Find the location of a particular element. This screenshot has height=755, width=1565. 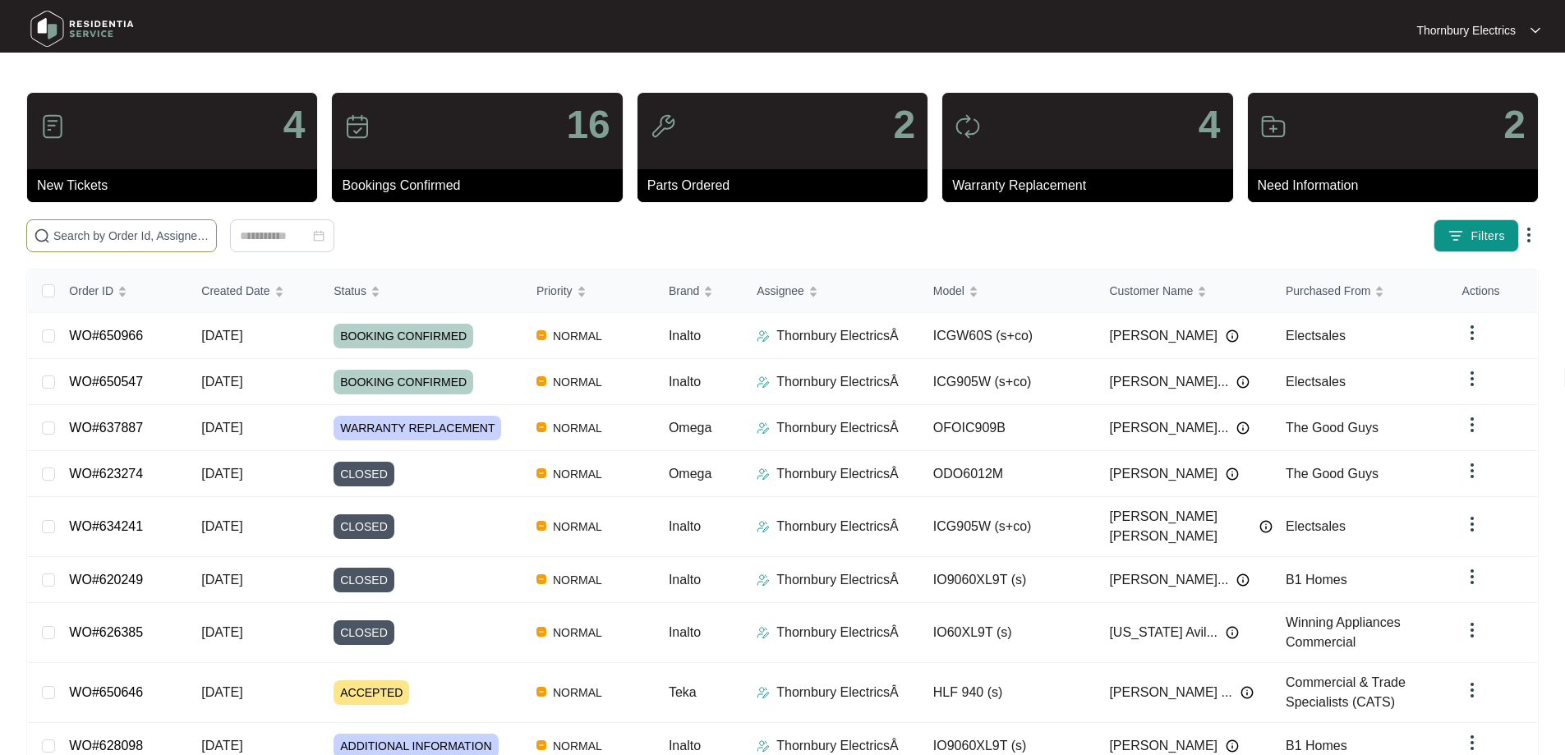

span: Teka is located at coordinates (683, 692).